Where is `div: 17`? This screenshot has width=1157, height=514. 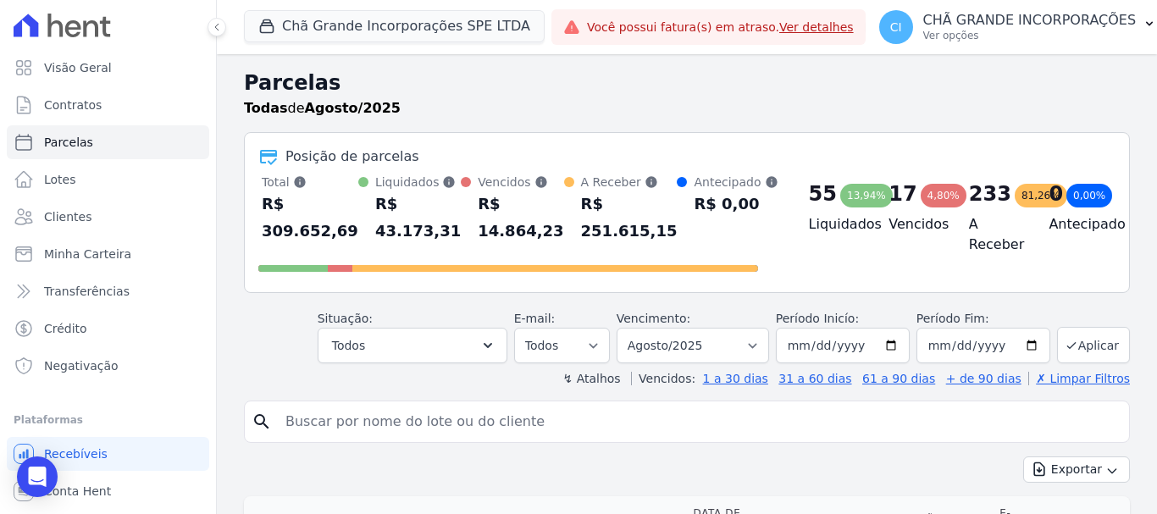 div: 17 is located at coordinates (902, 194).